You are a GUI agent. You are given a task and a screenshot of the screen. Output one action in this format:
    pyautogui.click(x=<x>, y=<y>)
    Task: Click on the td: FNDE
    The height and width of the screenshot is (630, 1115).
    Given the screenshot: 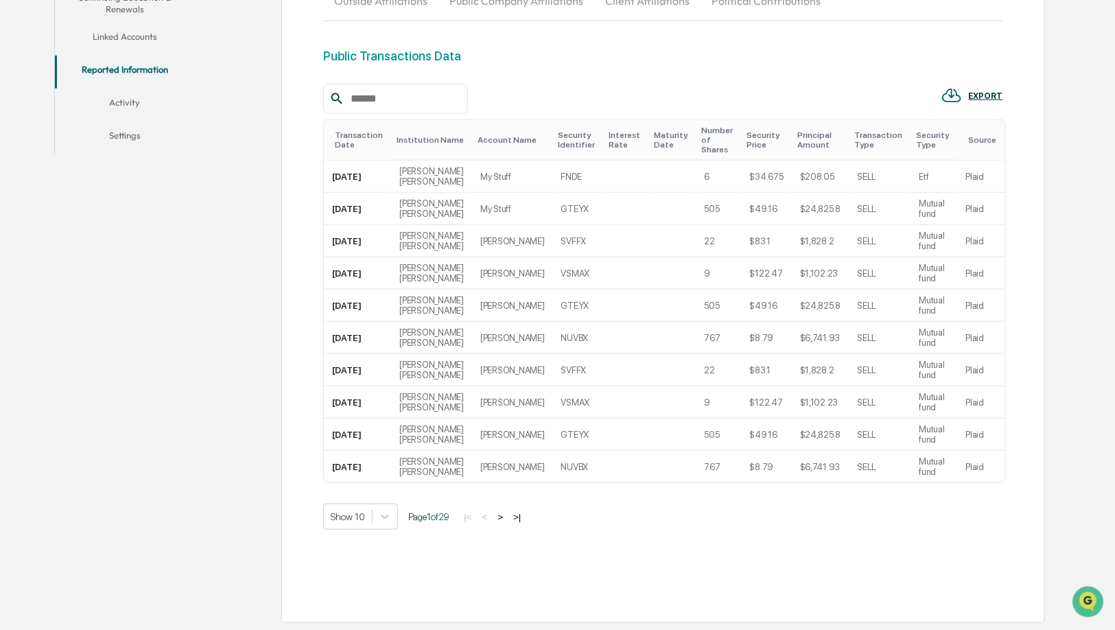 What is the action you would take?
    pyautogui.click(x=579, y=176)
    